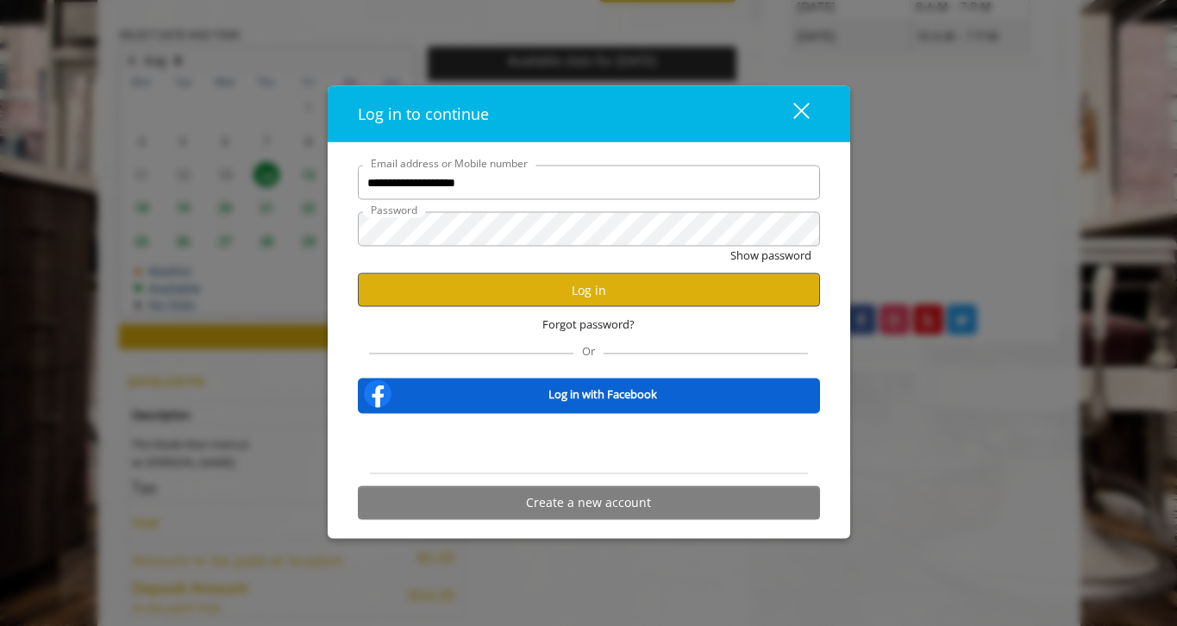  Describe the element at coordinates (589, 290) in the screenshot. I see `button: Log in` at that location.